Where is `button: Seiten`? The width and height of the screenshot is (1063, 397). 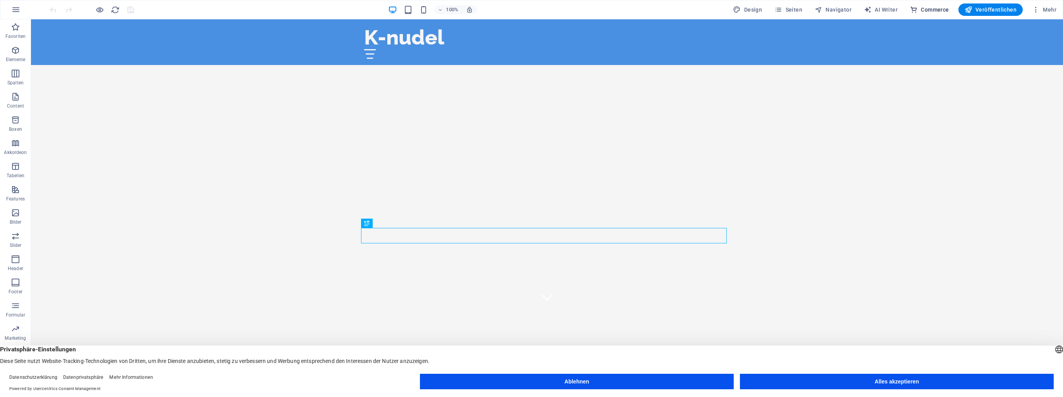 button: Seiten is located at coordinates (788, 10).